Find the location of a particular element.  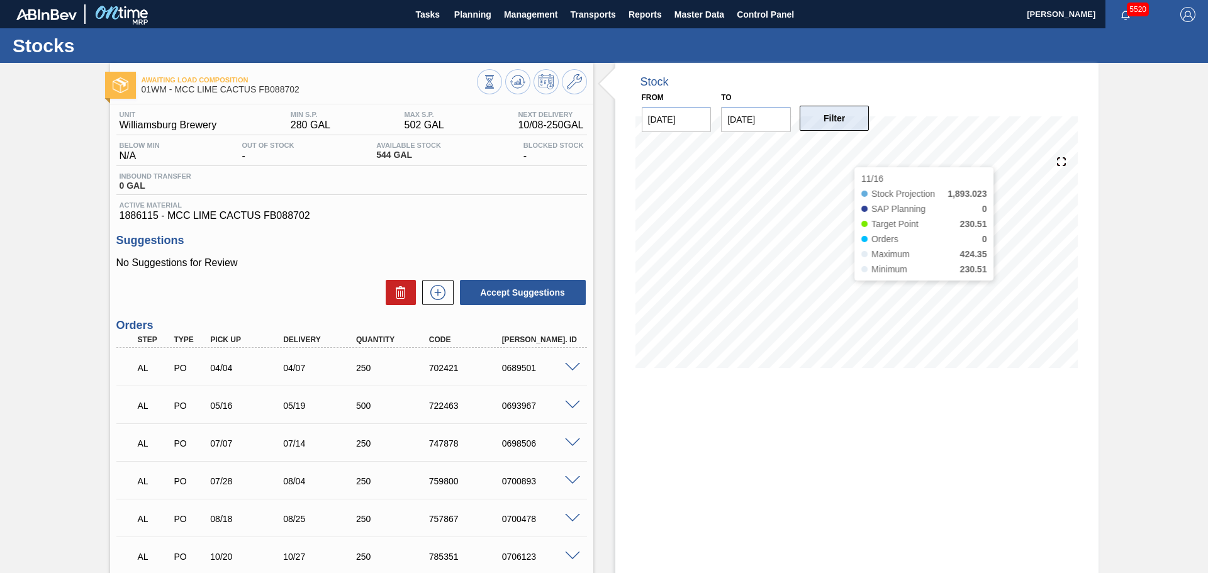

div: 10/20/2025 is located at coordinates (248, 557).